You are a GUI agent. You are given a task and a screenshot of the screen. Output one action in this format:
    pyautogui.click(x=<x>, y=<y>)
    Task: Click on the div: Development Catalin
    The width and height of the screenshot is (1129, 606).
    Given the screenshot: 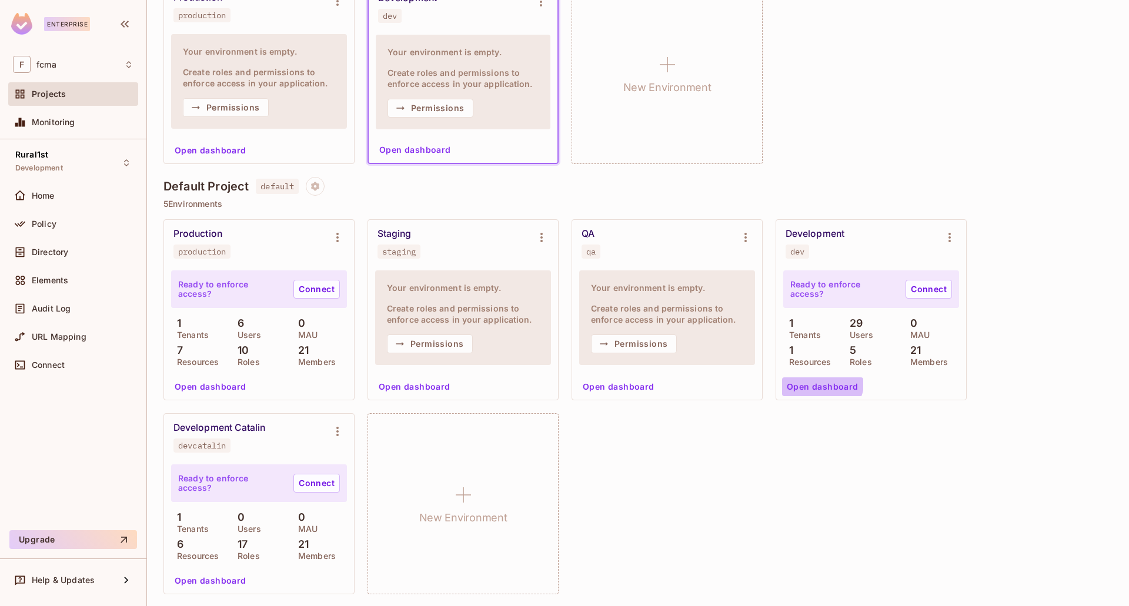 What is the action you would take?
    pyautogui.click(x=219, y=428)
    